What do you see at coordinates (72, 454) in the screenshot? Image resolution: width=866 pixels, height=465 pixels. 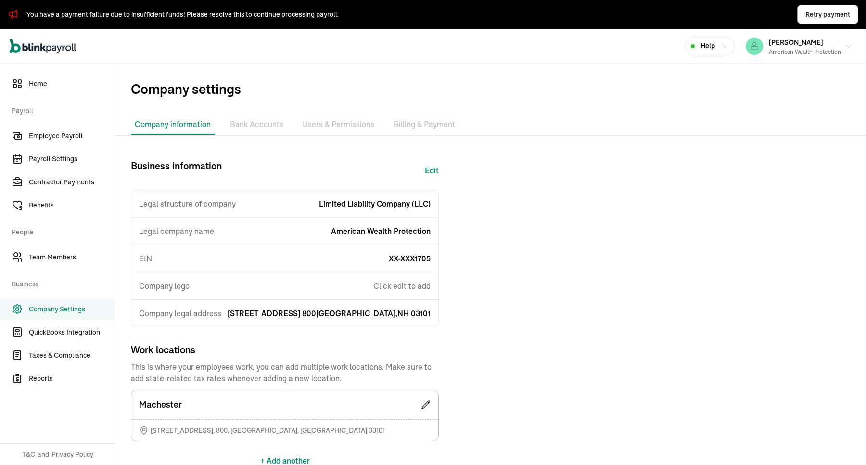 I see `span: Privacy Policy` at bounding box center [72, 454].